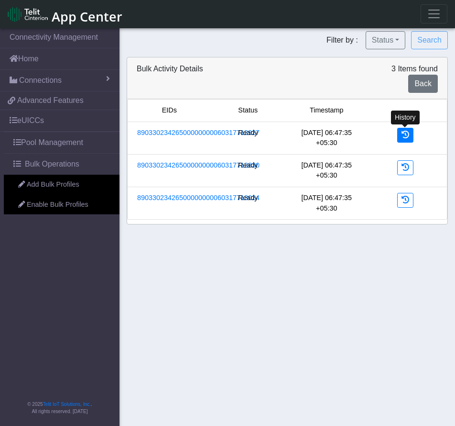  Describe the element at coordinates (62, 185) in the screenshot. I see `a: Add Bulk Profiles` at that location.